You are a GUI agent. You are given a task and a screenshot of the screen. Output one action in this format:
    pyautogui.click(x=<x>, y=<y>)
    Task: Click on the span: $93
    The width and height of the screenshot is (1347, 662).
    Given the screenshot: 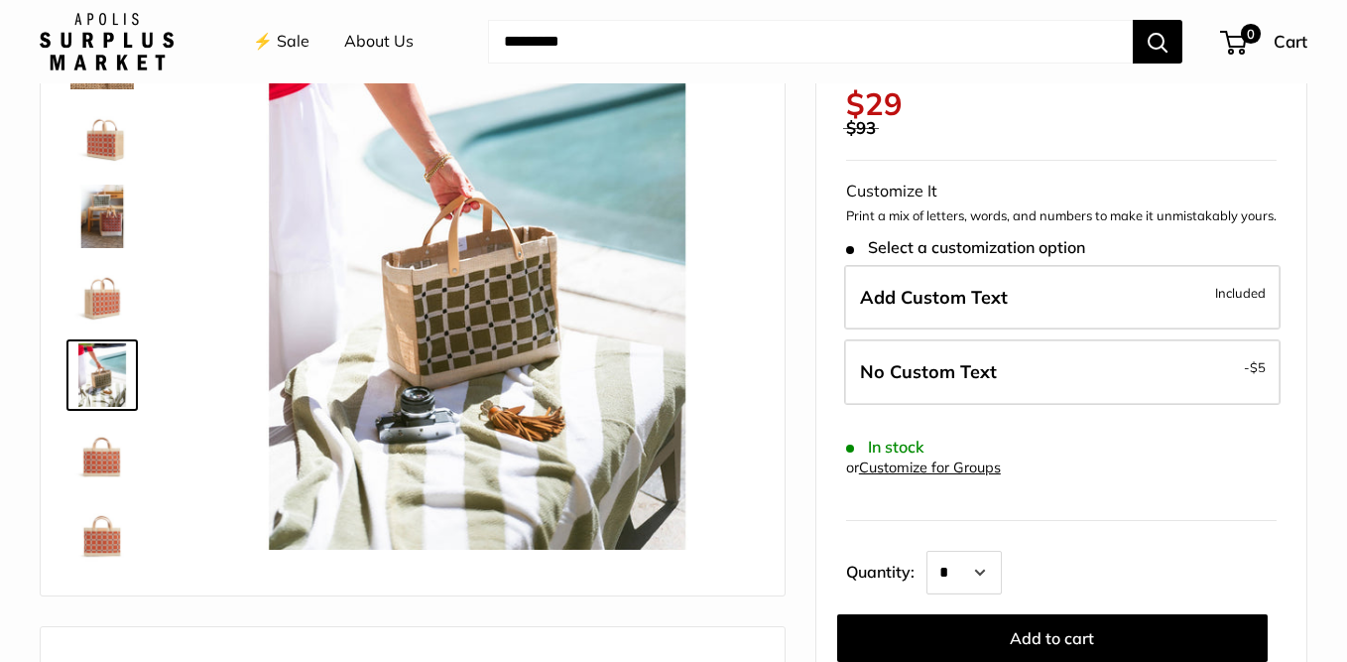 What is the action you would take?
    pyautogui.click(x=861, y=127)
    